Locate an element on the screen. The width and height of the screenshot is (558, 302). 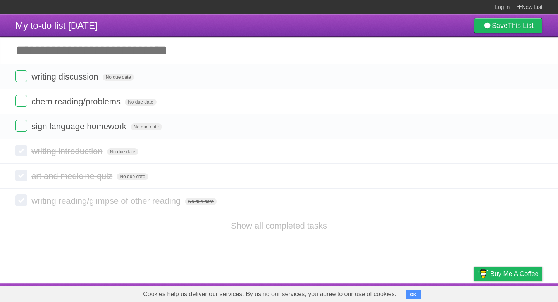
span: writing discussion is located at coordinates (66, 76).